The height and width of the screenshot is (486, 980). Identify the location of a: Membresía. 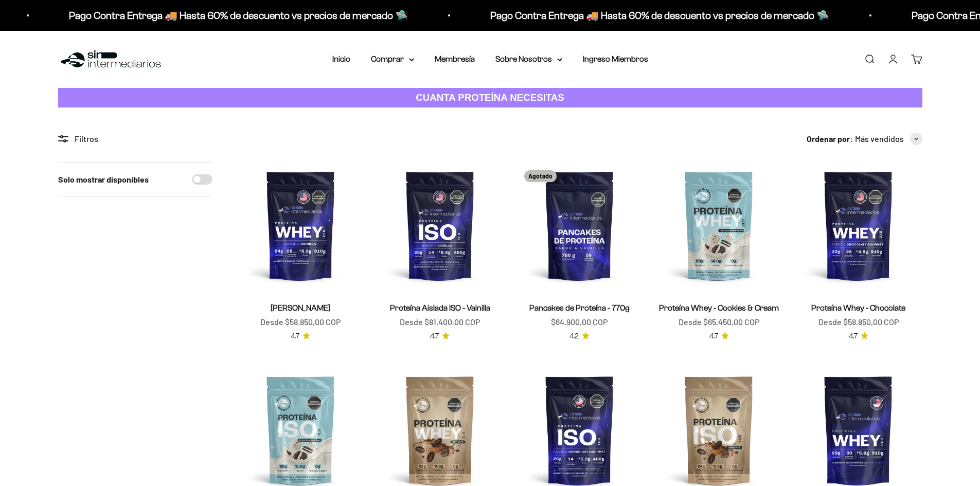
(455, 59).